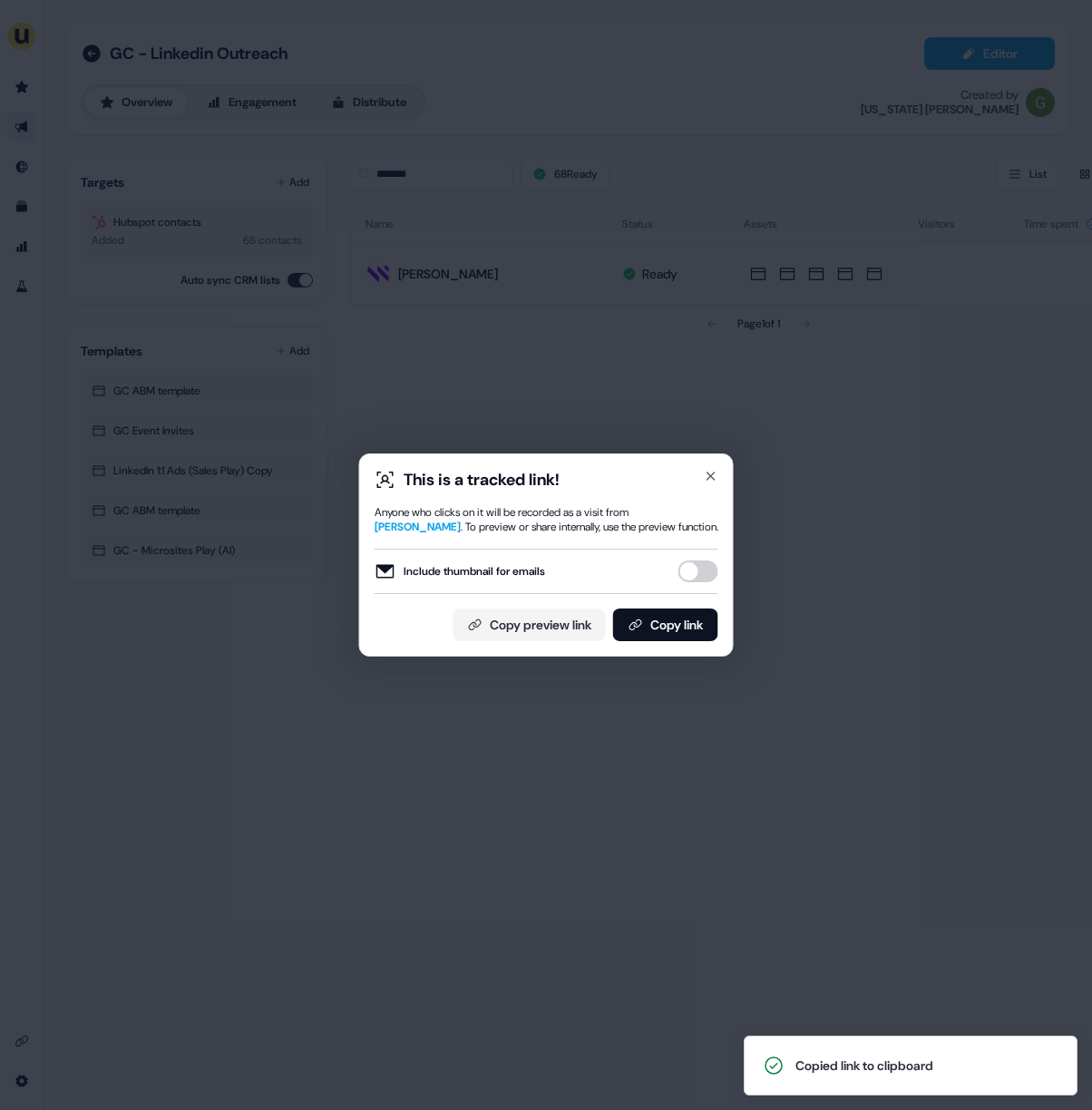  I want to click on button: Copy preview link, so click(530, 625).